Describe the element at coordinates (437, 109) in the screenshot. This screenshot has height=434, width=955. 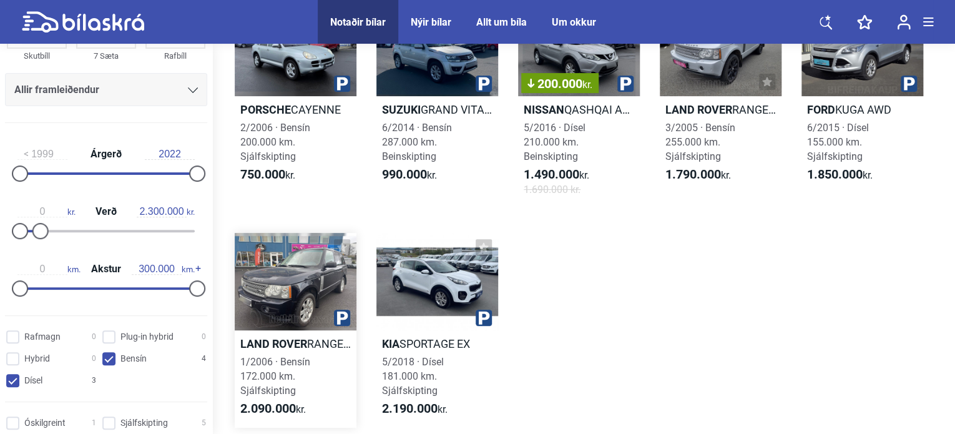
I see `h2: GRAND VITARA` at that location.